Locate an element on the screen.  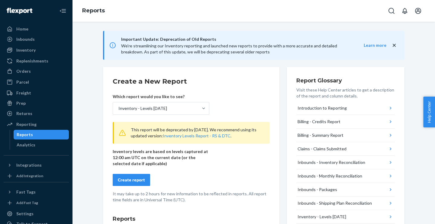
button: Inbounds - Shipping Plan Reconciliation is located at coordinates (345, 203).